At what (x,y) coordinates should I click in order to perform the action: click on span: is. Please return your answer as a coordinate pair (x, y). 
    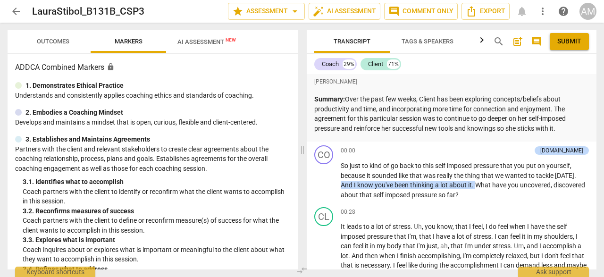
    Looking at the image, I should click on (357, 265).